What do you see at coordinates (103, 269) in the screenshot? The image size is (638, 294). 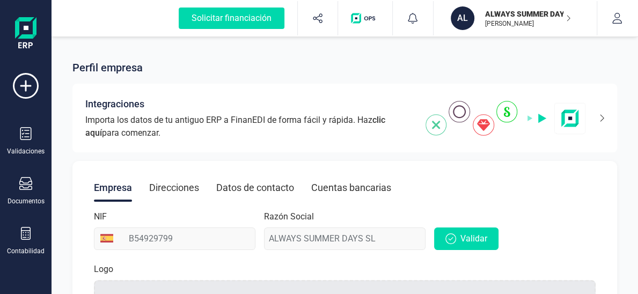 I see `p: Logo` at bounding box center [103, 269].